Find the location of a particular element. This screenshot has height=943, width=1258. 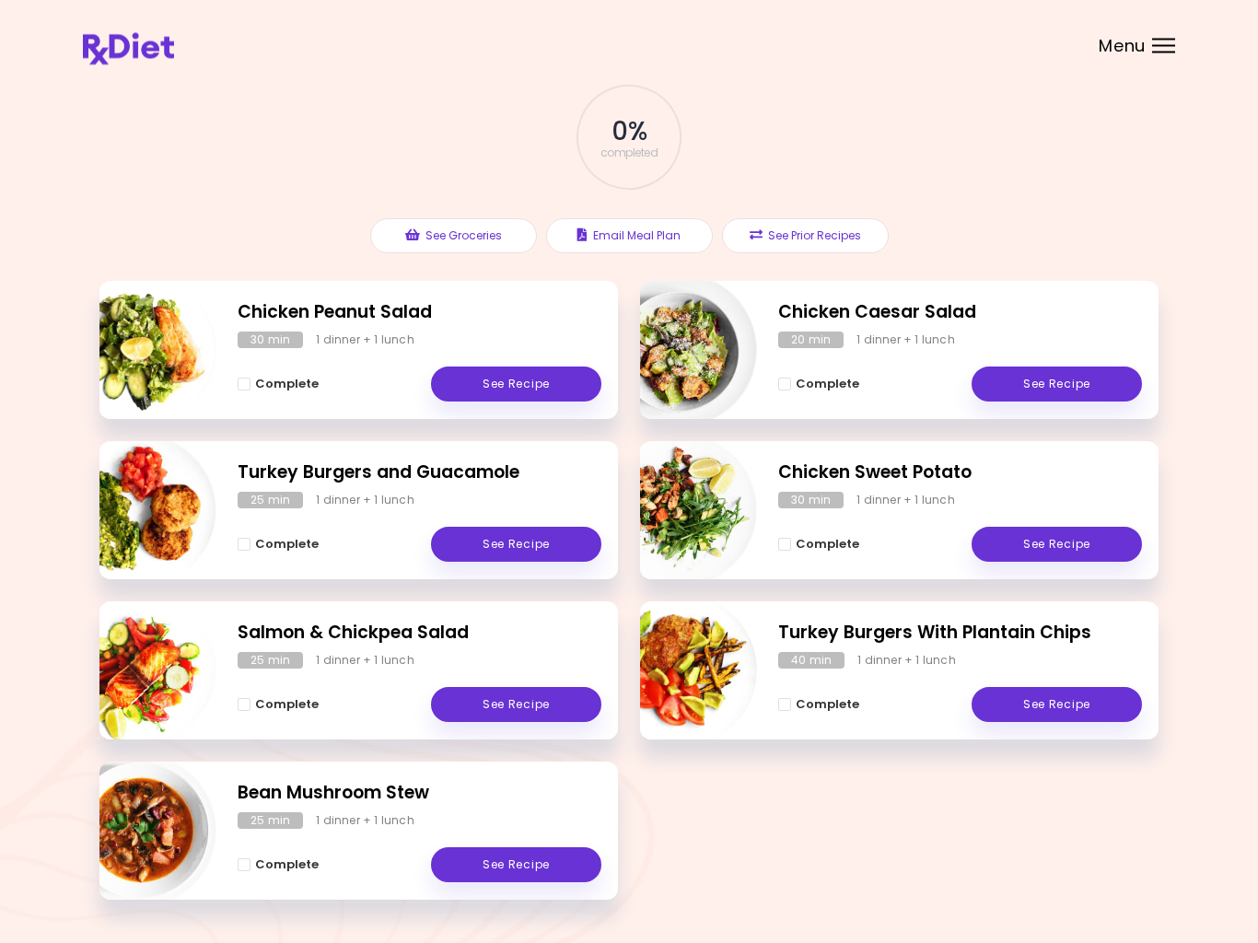

img: Info - Salmon & Chickpea Salad is located at coordinates (140, 671).